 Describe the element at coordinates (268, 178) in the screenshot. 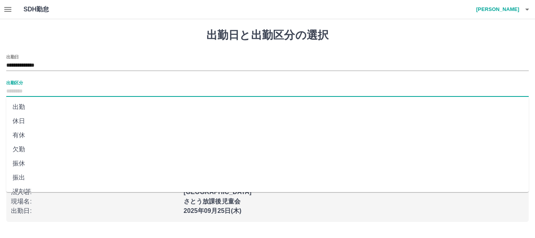

I see `li: 振出` at that location.